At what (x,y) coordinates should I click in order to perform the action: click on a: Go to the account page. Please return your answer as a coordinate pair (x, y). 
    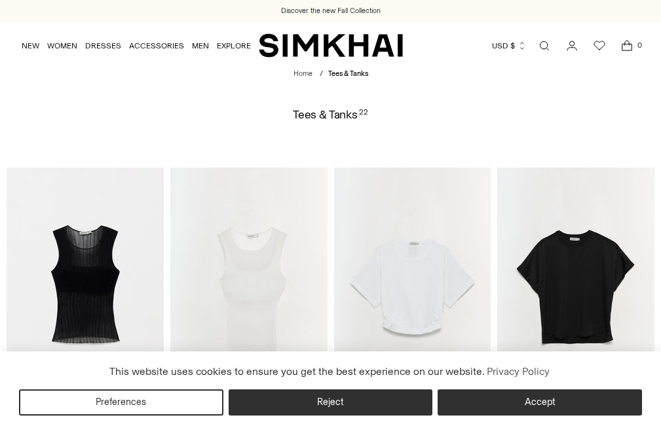
    Looking at the image, I should click on (572, 46).